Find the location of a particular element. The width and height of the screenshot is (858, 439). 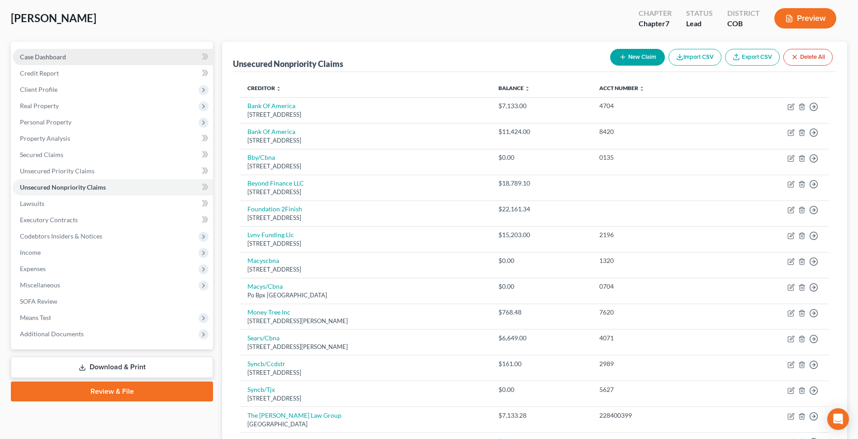

span: Income is located at coordinates (30, 252).